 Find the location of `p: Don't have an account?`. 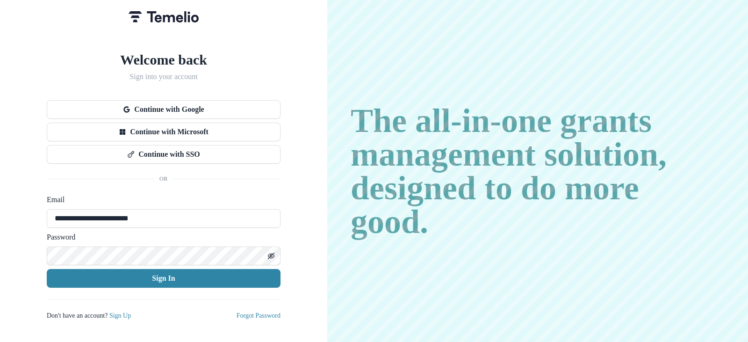

p: Don't have an account? is located at coordinates (99, 315).